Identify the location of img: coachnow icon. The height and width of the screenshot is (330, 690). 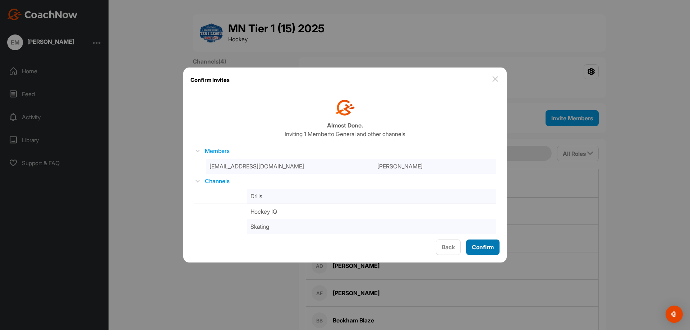
(345, 108).